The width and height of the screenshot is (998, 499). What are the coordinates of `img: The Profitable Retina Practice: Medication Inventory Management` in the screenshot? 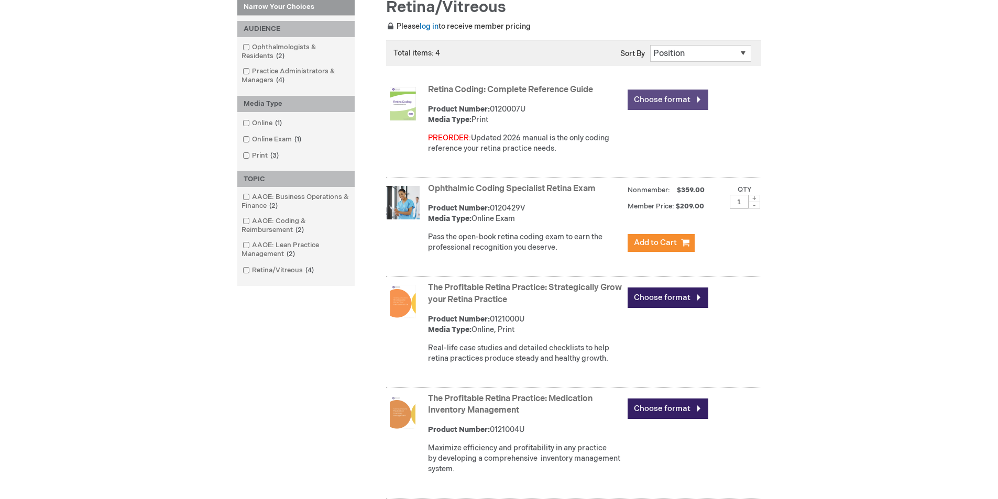 It's located at (402, 413).